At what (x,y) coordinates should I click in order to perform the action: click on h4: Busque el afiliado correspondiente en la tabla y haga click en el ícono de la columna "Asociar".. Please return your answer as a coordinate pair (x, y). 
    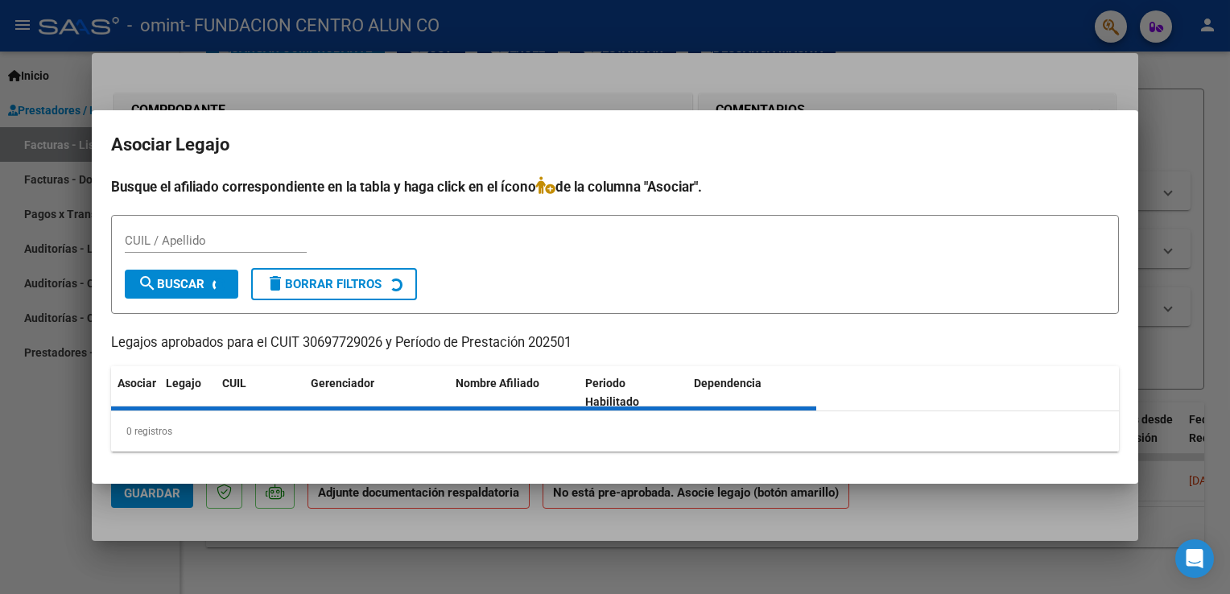
    Looking at the image, I should click on (615, 187).